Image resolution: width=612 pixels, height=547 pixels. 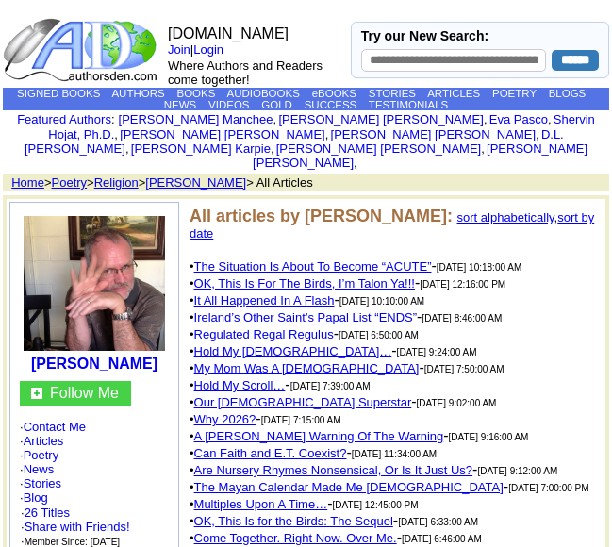 I want to click on a: ARTICLES, so click(x=453, y=93).